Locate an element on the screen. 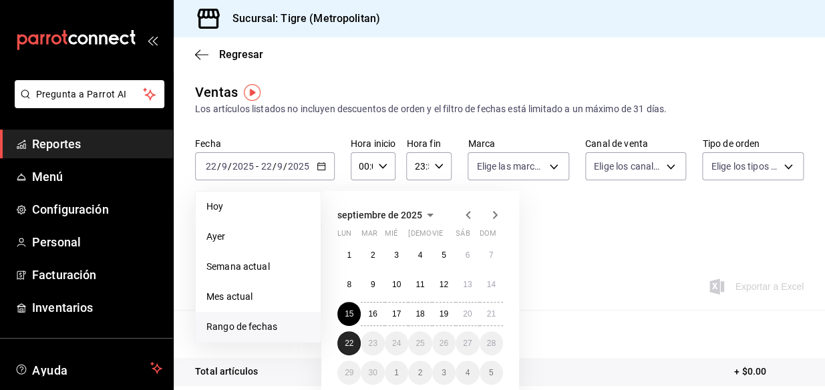 Image resolution: width=825 pixels, height=390 pixels. abbr: 1 de septiembre de 2025 is located at coordinates (349, 255).